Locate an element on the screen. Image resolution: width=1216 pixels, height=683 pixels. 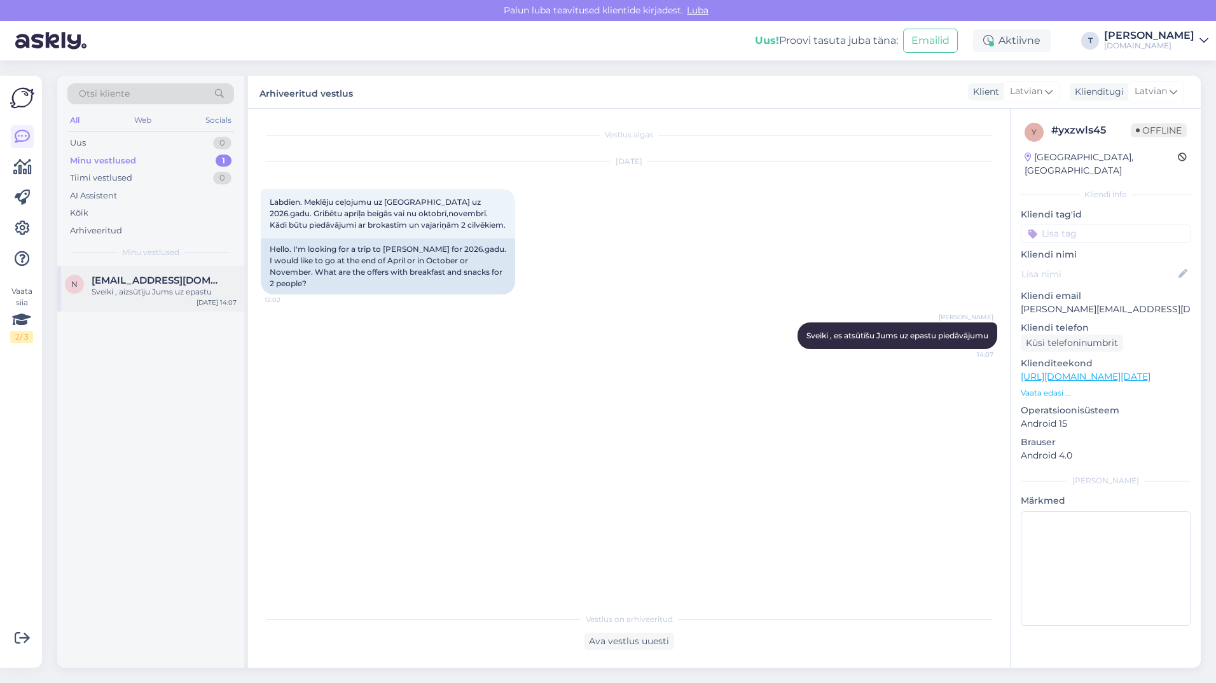
span: Offline is located at coordinates (1159, 130).